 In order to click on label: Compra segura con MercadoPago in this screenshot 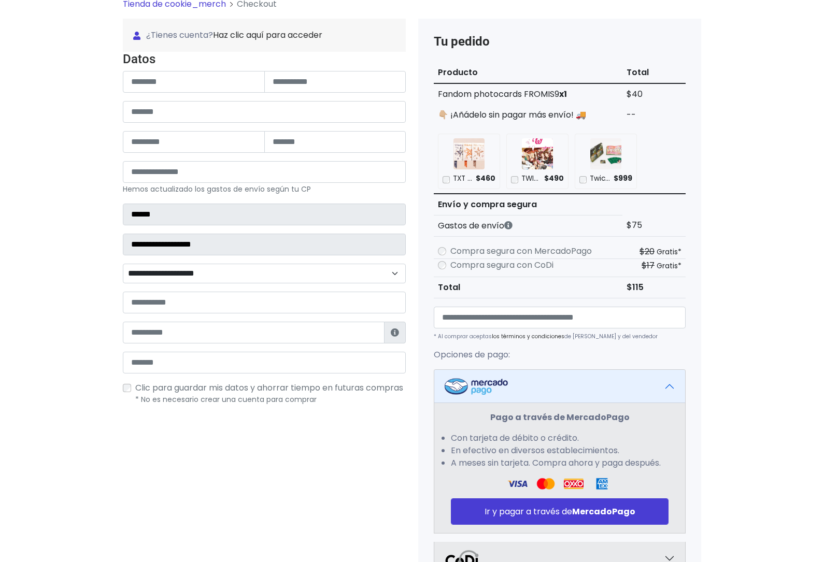, I will do `click(521, 251)`.